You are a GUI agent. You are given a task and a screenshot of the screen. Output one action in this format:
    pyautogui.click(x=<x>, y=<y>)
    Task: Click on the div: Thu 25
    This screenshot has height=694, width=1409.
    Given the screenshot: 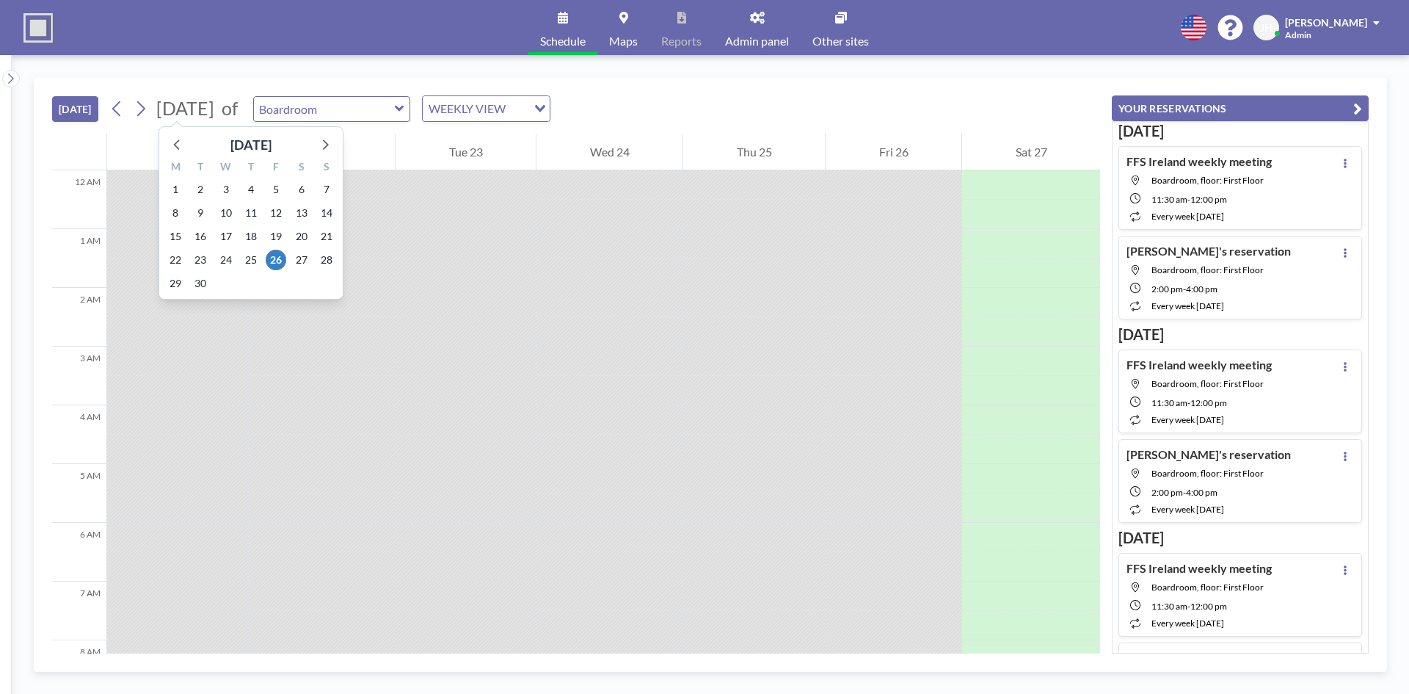 What is the action you would take?
    pyautogui.click(x=754, y=152)
    